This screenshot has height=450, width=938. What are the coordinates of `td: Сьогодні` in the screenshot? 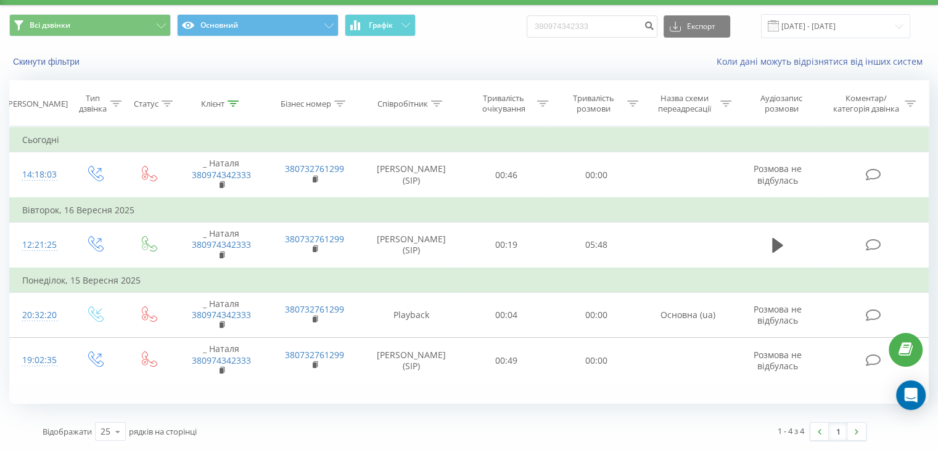 It's located at (469, 140).